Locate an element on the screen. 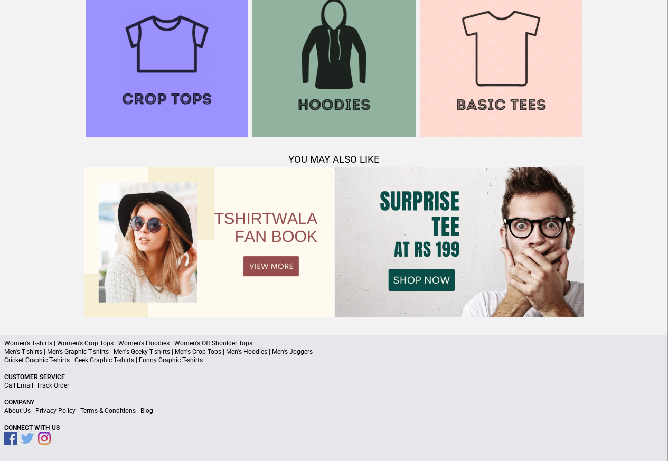 This screenshot has height=461, width=668. p: Men's T-shirts | Men's Graphic T-shirts | Men's Geeky T-shirts | Men's Crop Tops | Men's Hoodies ... is located at coordinates (334, 352).